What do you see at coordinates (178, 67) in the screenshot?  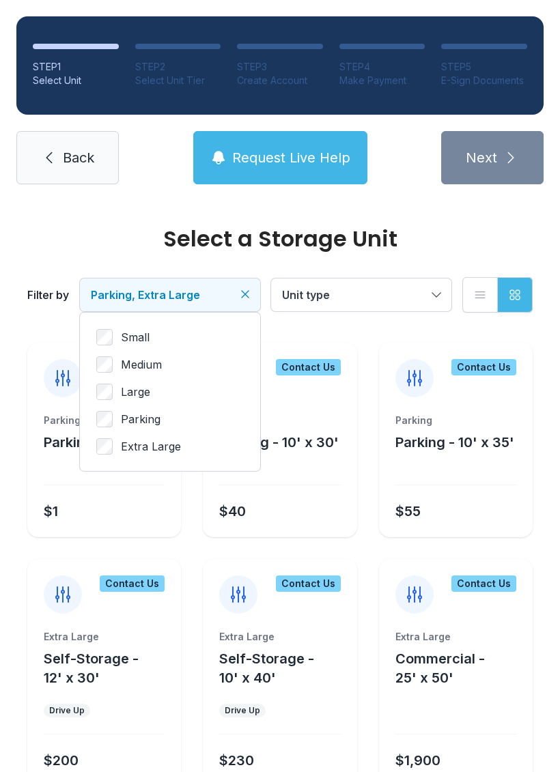 I see `div: STEP 2` at bounding box center [178, 67].